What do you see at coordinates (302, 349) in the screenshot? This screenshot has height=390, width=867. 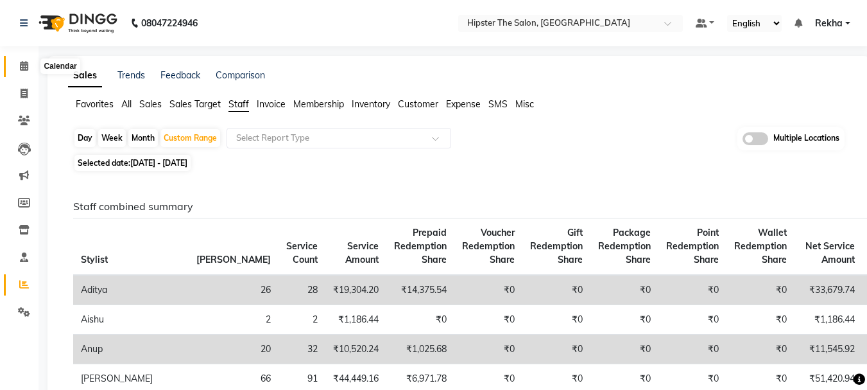 I see `td: 32` at bounding box center [302, 349].